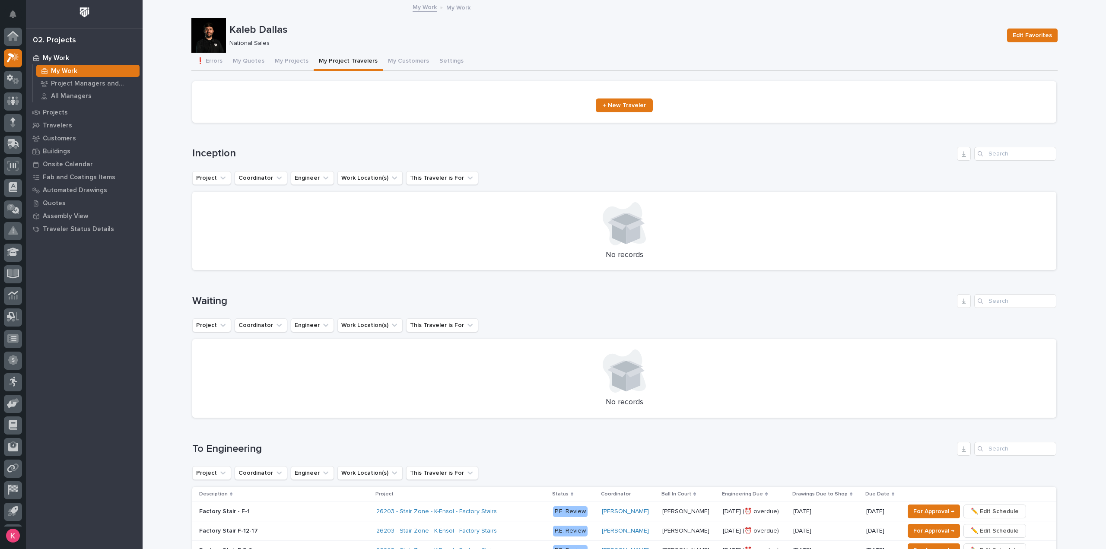 The image size is (1106, 549). I want to click on button: My Project Travelers, so click(348, 62).